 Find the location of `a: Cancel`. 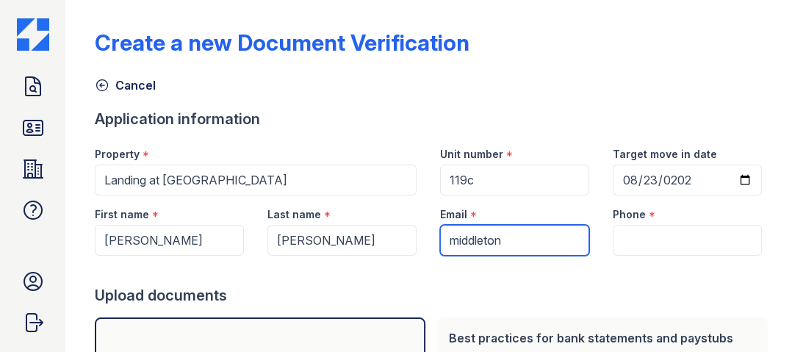

a: Cancel is located at coordinates (125, 85).